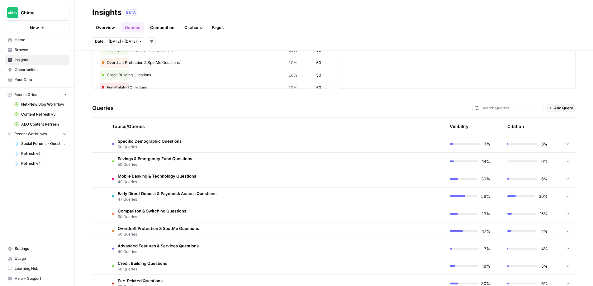  Describe the element at coordinates (37, 134) in the screenshot. I see `button: Recent Workflows` at that location.